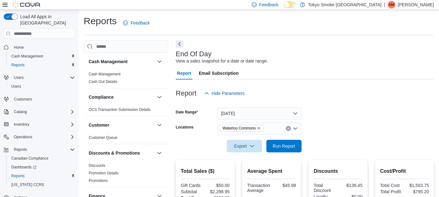 Image resolution: width=439 pixels, height=197 pixels. What do you see at coordinates (20, 112) in the screenshot?
I see `span: Catalog` at bounding box center [20, 112].